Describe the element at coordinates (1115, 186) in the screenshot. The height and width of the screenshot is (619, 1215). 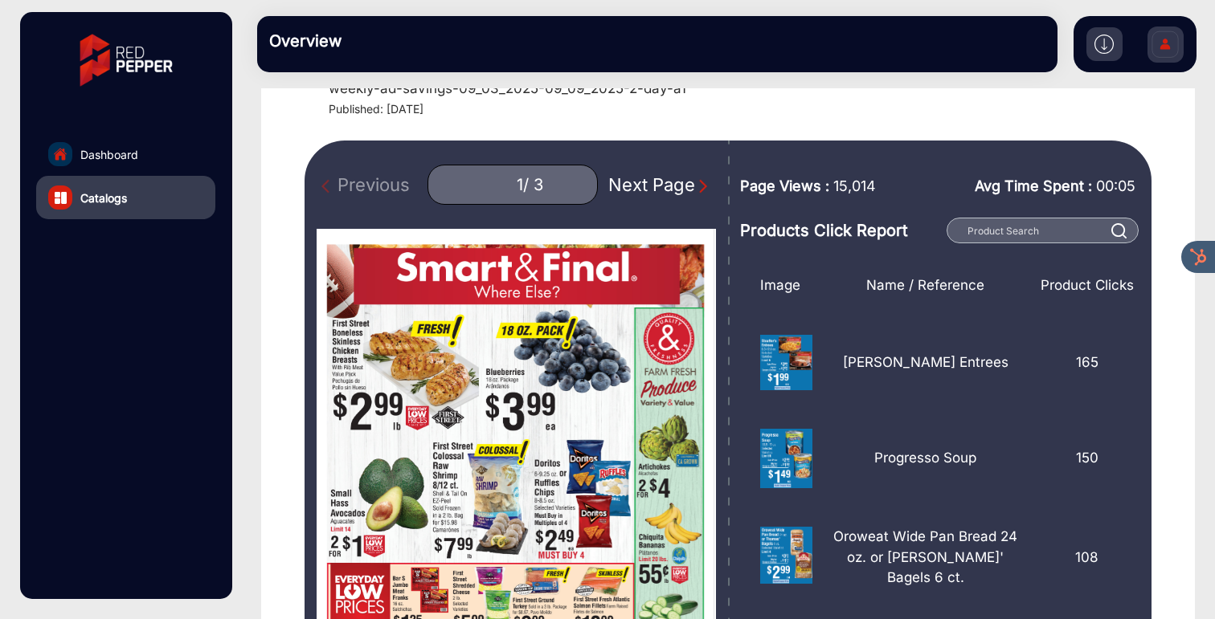
I see `span: 00:05` at that location.